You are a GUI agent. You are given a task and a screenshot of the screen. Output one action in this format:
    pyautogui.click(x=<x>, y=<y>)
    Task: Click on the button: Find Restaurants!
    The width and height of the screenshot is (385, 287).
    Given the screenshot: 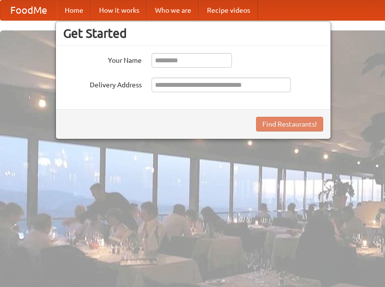 What is the action you would take?
    pyautogui.click(x=289, y=124)
    